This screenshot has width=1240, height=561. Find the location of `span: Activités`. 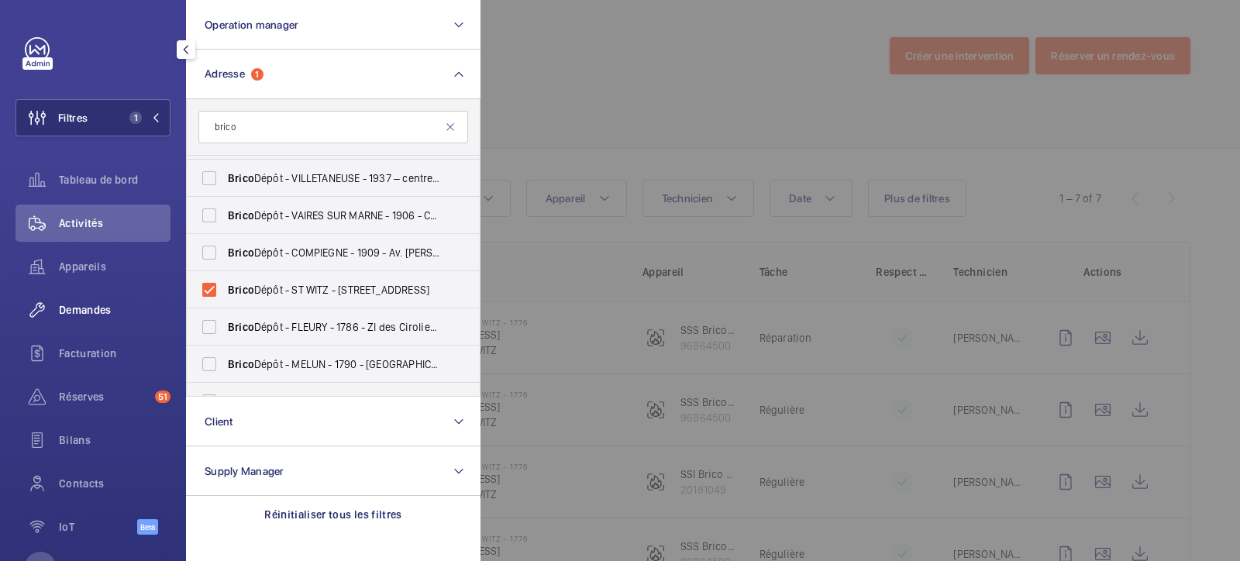

span: Activités is located at coordinates (115, 223).